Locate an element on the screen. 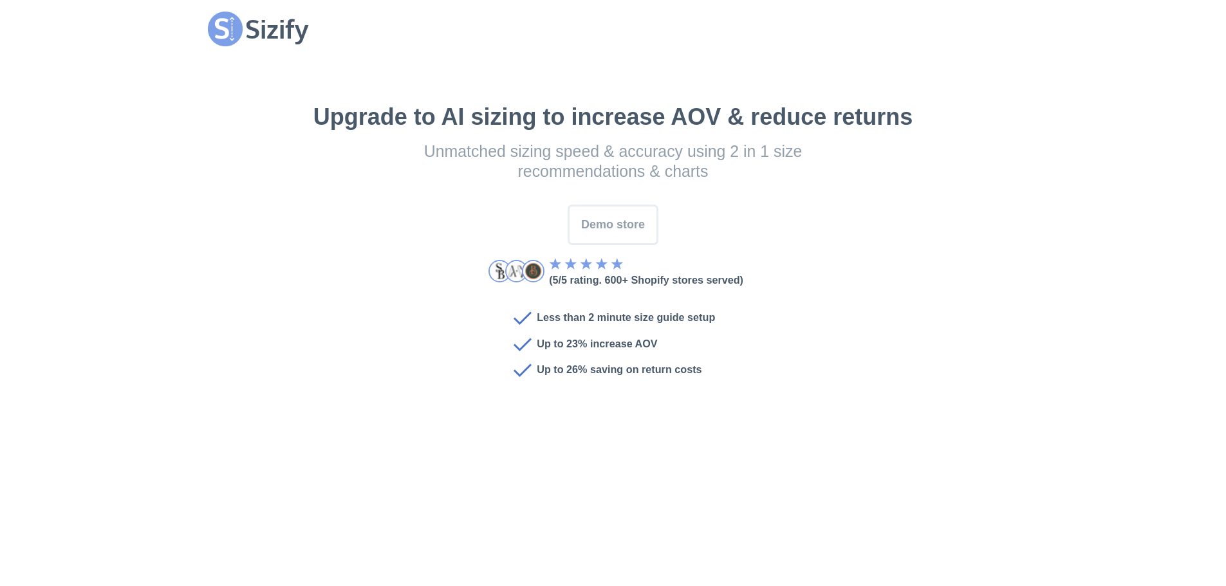 The width and height of the screenshot is (1226, 586). div: 5 Stars is located at coordinates (586, 266).